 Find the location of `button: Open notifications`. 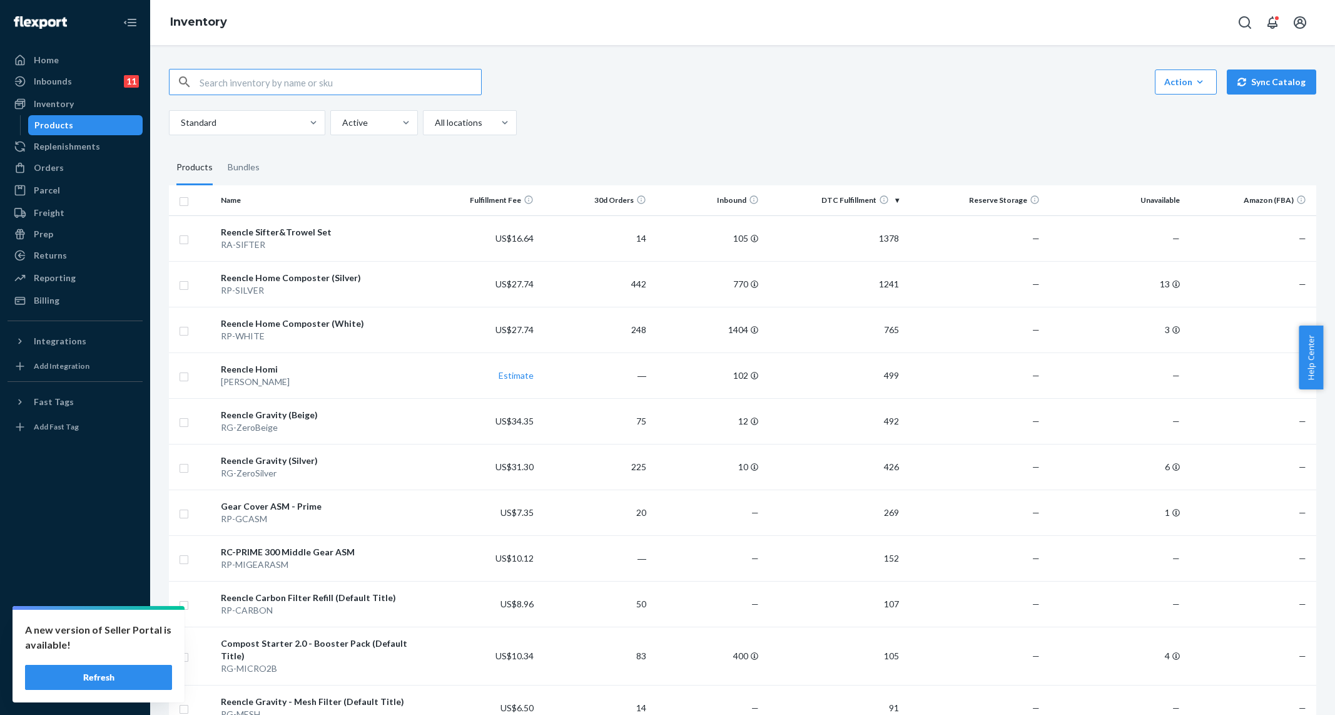

button: Open notifications is located at coordinates (1273, 23).